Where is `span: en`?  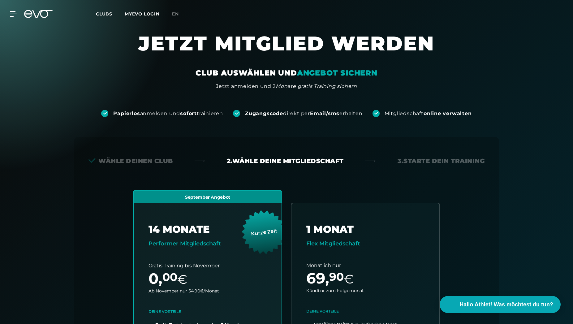 span: en is located at coordinates (176, 14).